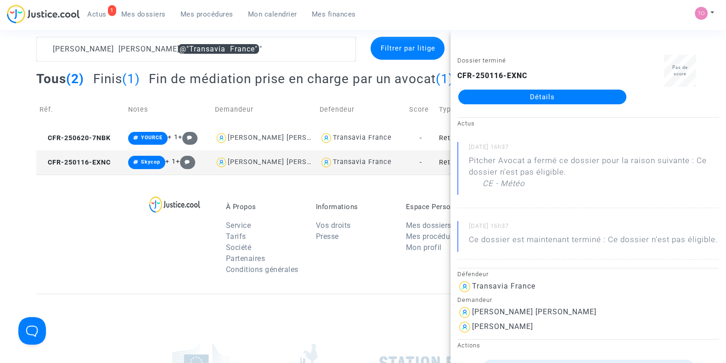 The image size is (726, 363). I want to click on a: Service, so click(238, 225).